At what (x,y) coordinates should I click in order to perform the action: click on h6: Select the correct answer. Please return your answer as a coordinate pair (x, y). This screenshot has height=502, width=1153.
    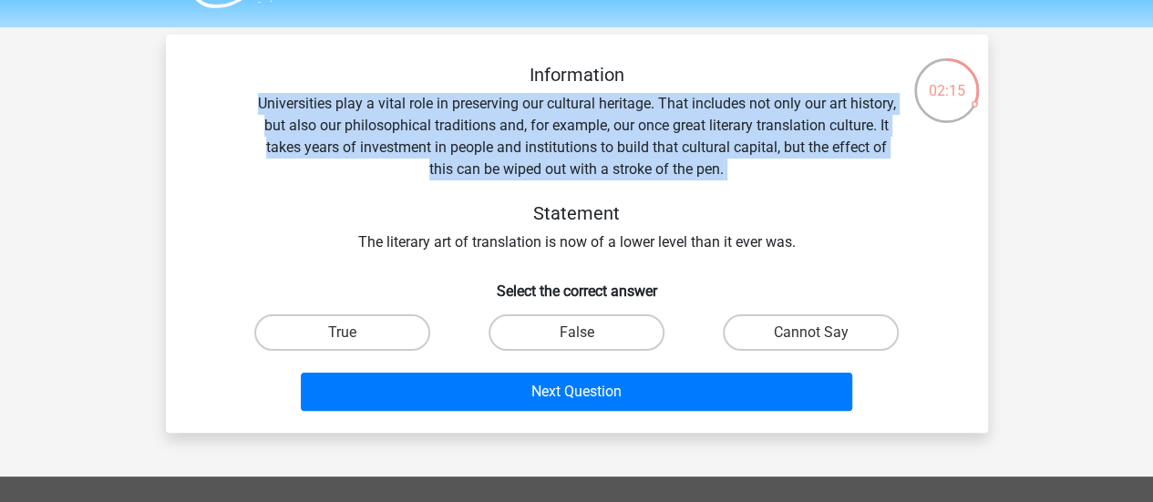
    Looking at the image, I should click on (577, 283).